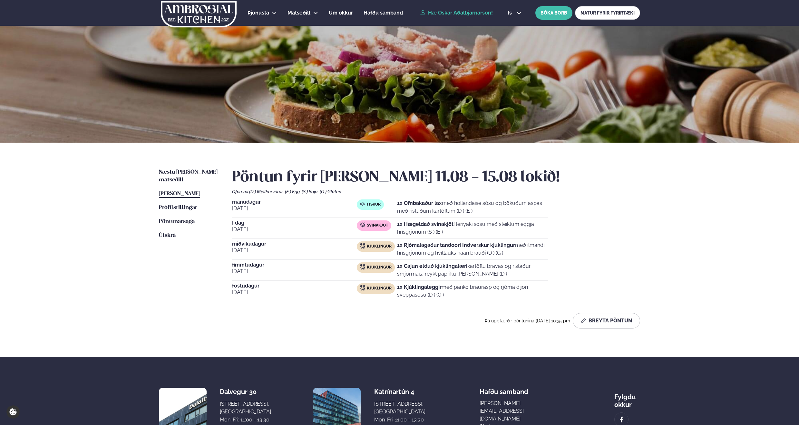 Image resolution: width=799 pixels, height=425 pixels. Describe the element at coordinates (363, 204) in the screenshot. I see `img: fish.svg` at that location.